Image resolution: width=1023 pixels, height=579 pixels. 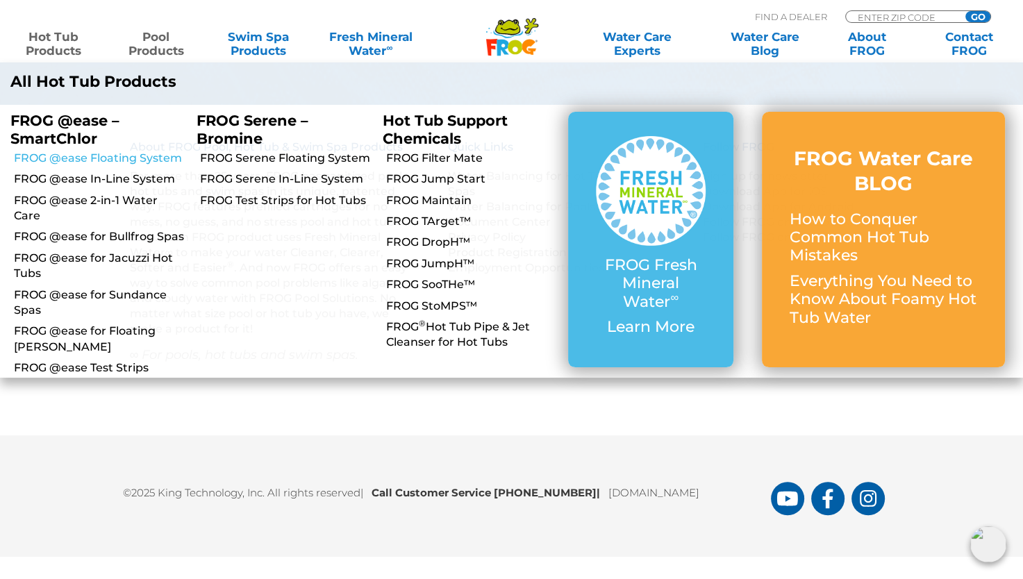 I want to click on a: FROG @ease Floating System, so click(x=100, y=158).